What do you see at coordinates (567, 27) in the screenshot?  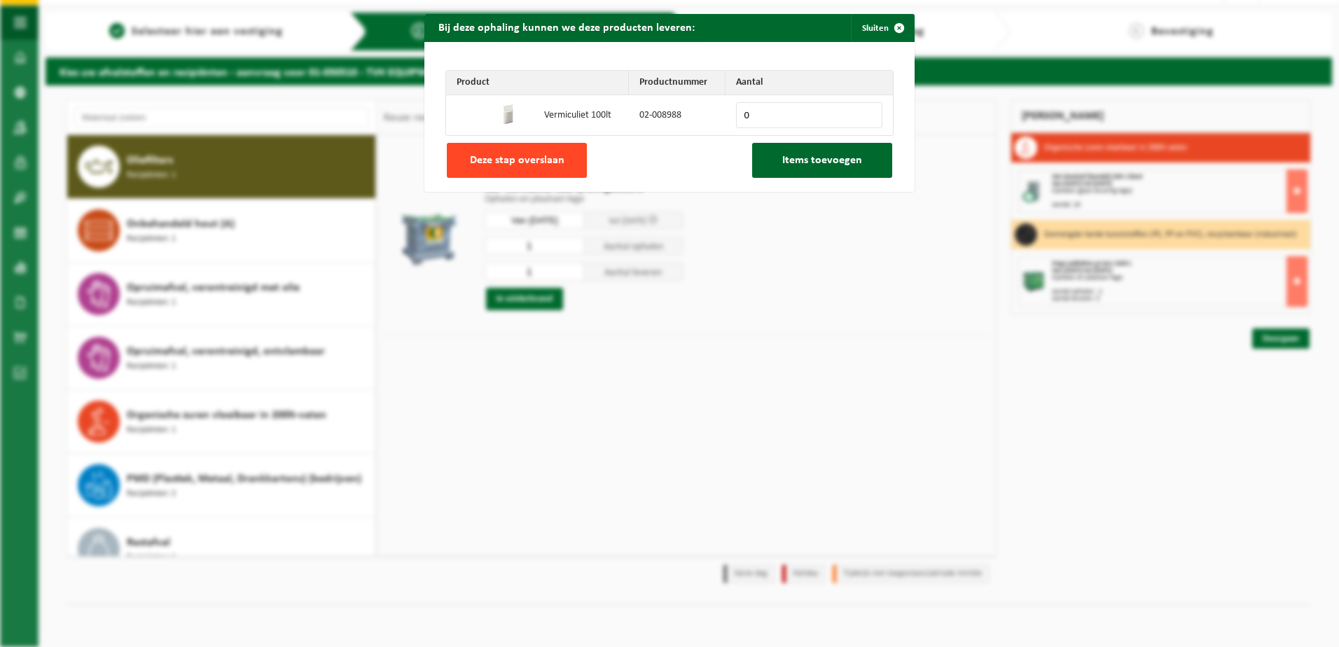 I see `h2: Bij deze ophaling kunnen we deze producten leveren:` at bounding box center [567, 27].